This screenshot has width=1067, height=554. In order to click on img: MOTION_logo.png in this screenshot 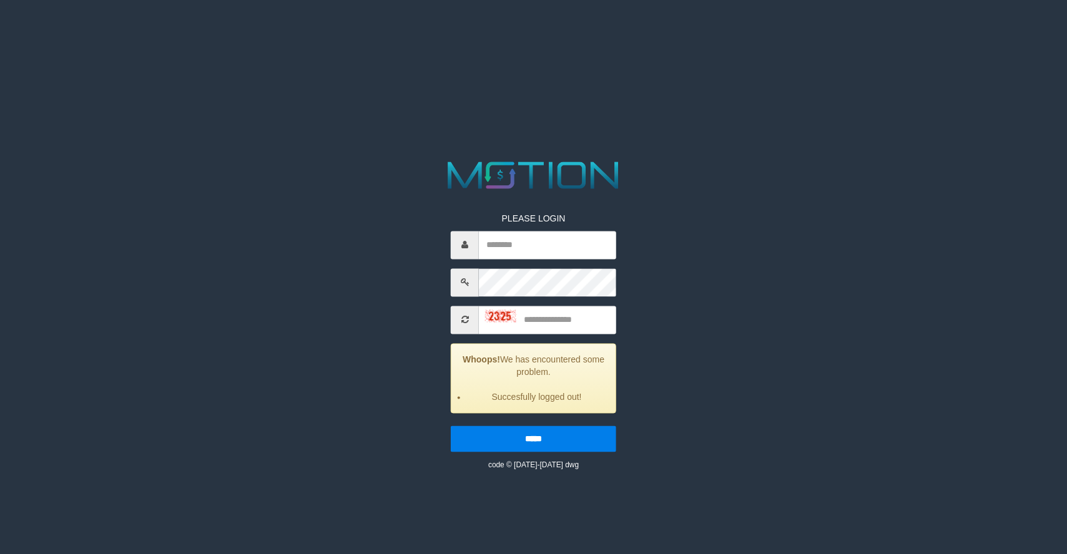, I will do `click(533, 175)`.